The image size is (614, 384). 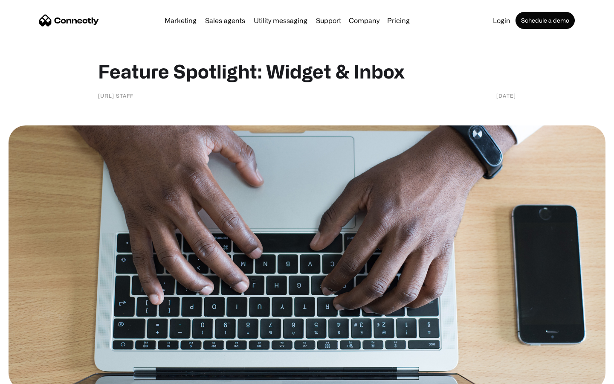 What do you see at coordinates (545, 20) in the screenshot?
I see `a: Schedule a demo` at bounding box center [545, 20].